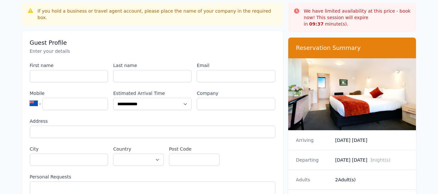 This screenshot has height=194, width=438. I want to click on img: Superior Studio, so click(352, 94).